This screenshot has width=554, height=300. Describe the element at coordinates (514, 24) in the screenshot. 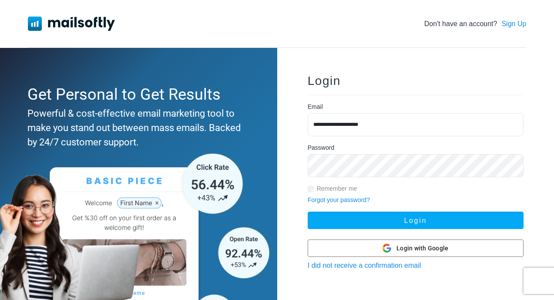

I see `a: Sign Up` at that location.